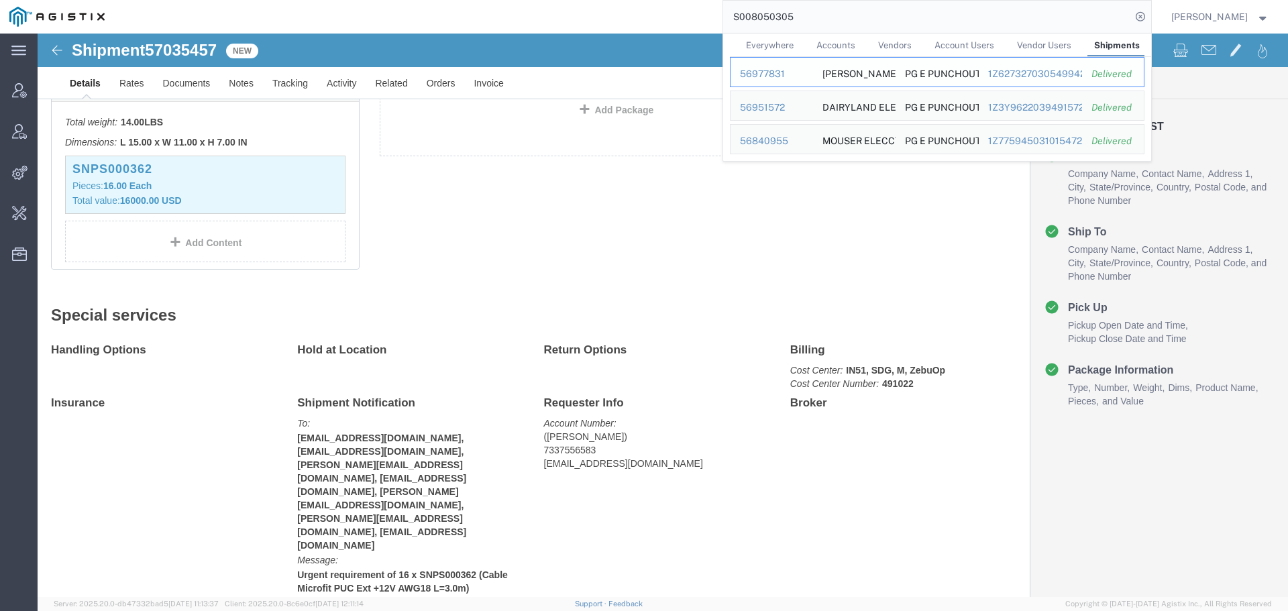  I want to click on span: Shipments, so click(1117, 45).